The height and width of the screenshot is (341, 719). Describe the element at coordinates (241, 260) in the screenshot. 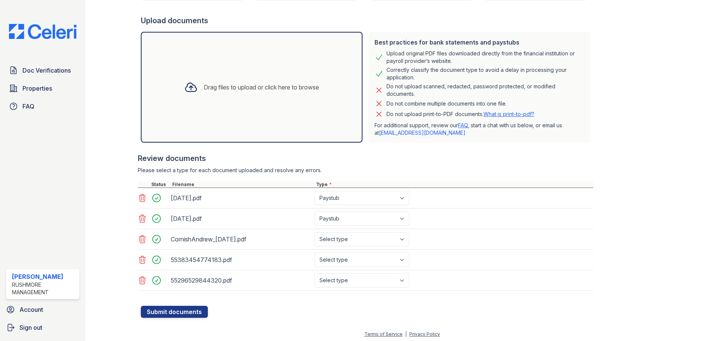

I see `div: 55383454774183.pdf` at that location.